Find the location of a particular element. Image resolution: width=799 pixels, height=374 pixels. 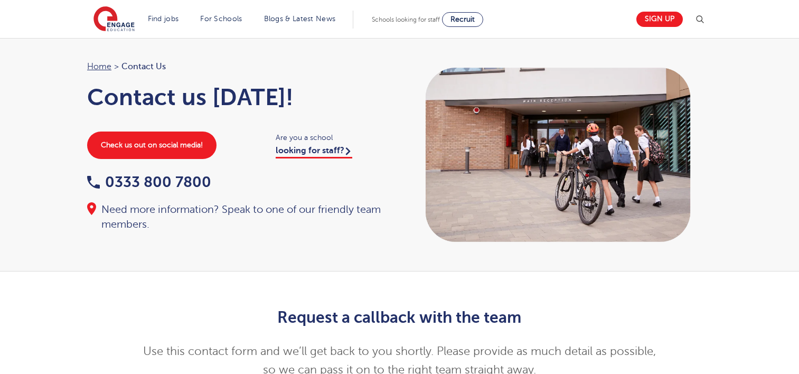

h2: Request a callback with the team is located at coordinates (399, 318).